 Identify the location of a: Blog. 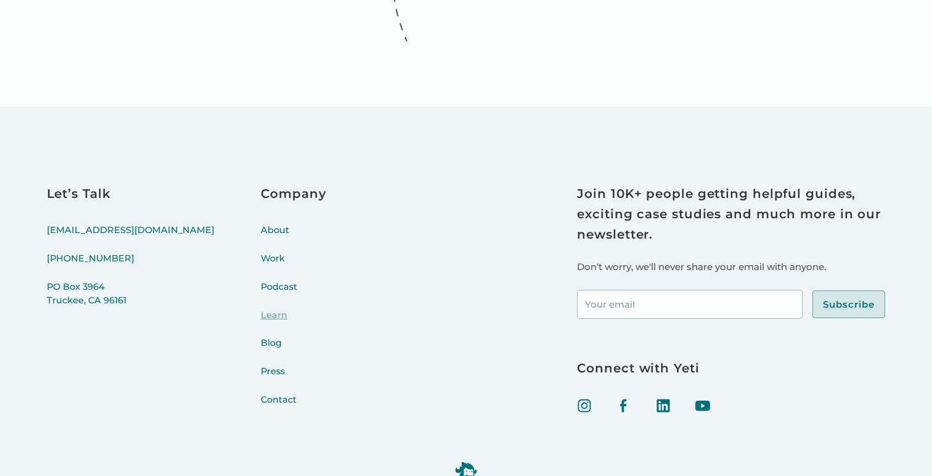
(293, 351).